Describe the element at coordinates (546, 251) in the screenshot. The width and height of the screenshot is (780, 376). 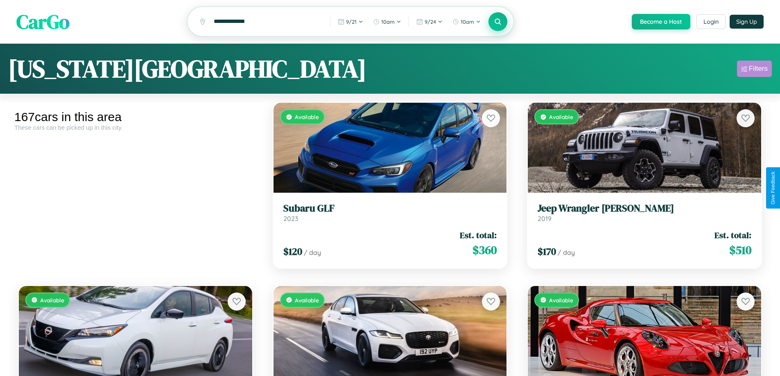
I see `span: $ 170` at that location.